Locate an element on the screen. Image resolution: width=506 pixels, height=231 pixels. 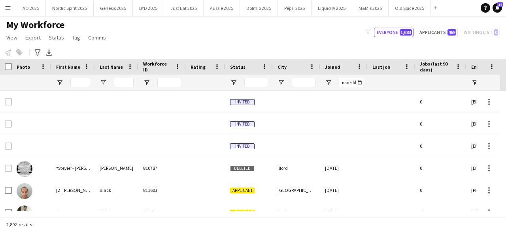
span: 469 is located at coordinates (452, 32).